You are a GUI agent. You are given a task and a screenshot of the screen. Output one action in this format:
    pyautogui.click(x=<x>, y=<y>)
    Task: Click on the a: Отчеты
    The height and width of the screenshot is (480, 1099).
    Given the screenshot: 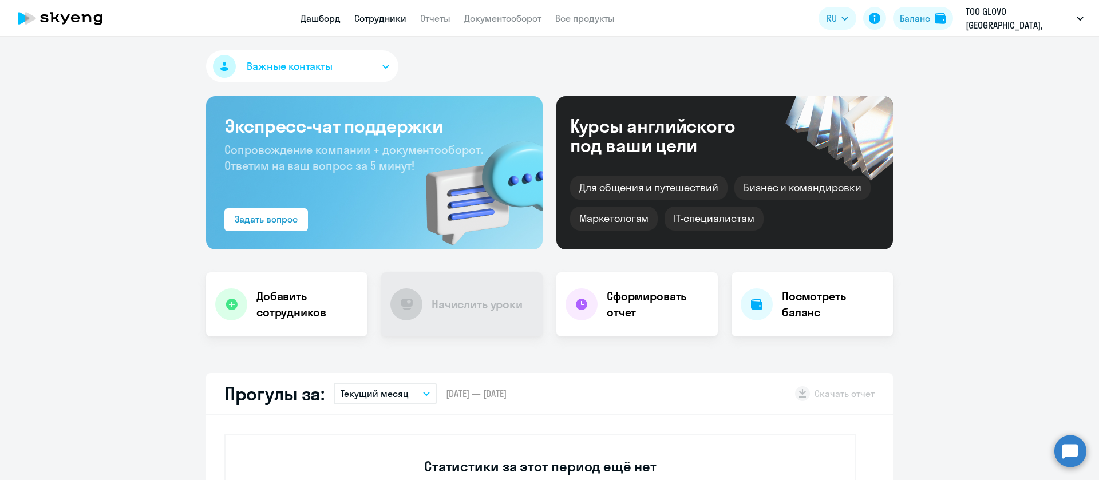 What is the action you would take?
    pyautogui.click(x=435, y=18)
    